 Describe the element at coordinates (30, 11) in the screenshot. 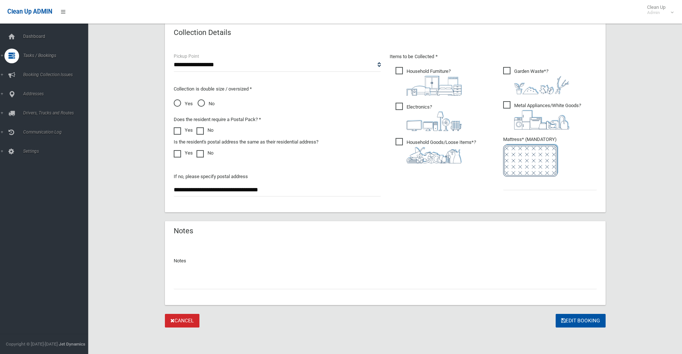

I see `span: Clean Up ADMIN` at that location.